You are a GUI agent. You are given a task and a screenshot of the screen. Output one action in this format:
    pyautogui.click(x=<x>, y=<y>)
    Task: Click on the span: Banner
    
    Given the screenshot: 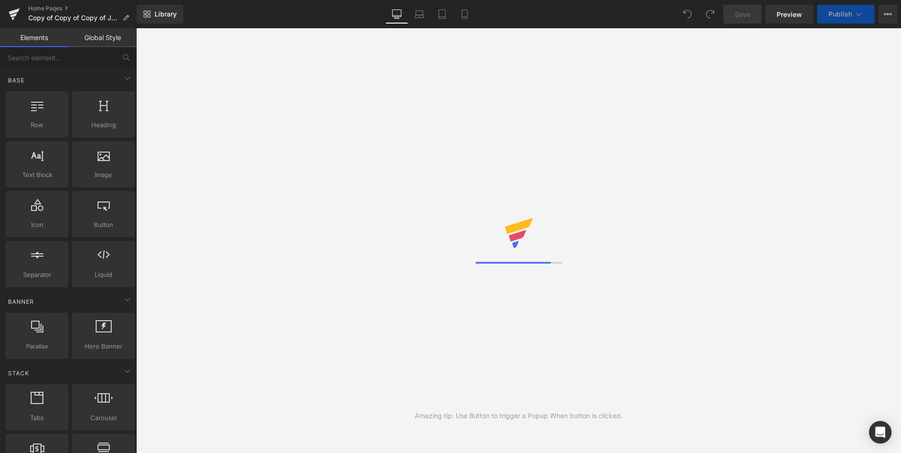 What is the action you would take?
    pyautogui.click(x=21, y=302)
    